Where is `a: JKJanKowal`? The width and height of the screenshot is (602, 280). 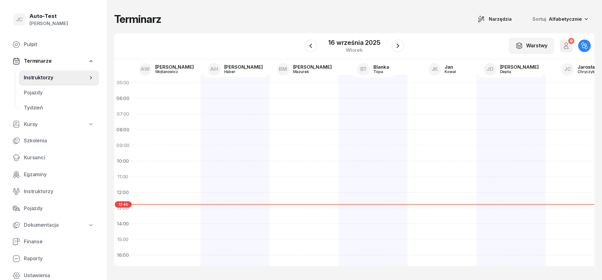
a: JKJanKowal is located at coordinates (442, 69).